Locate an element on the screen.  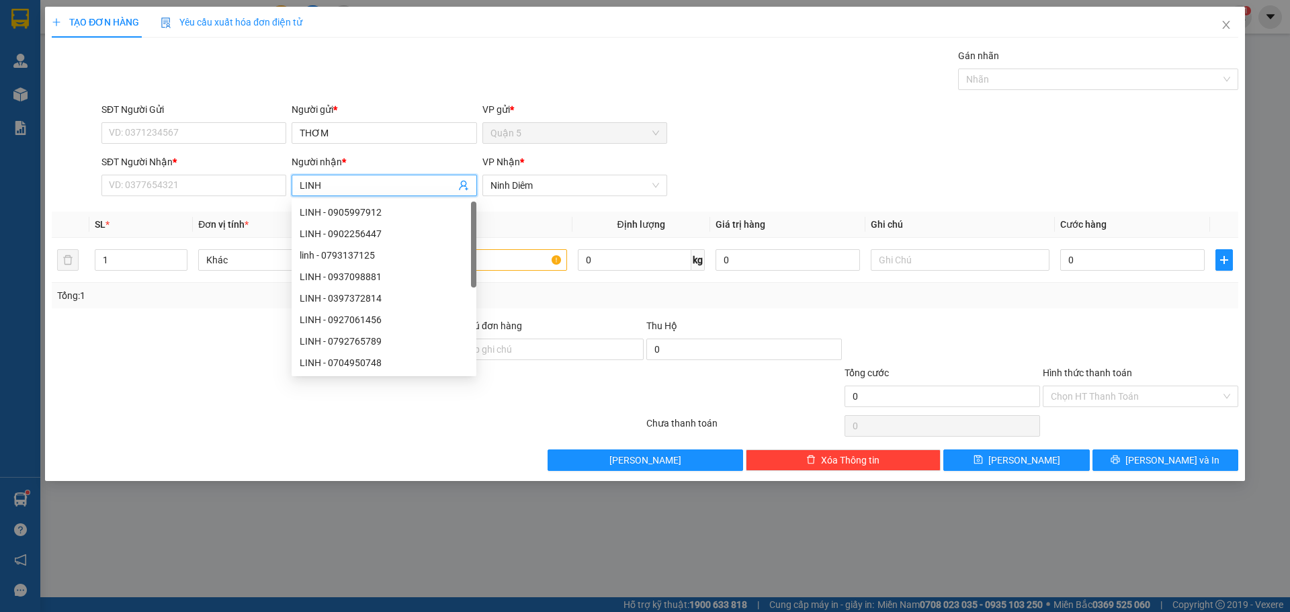
div: LINH - 0905997912 is located at coordinates (384, 212).